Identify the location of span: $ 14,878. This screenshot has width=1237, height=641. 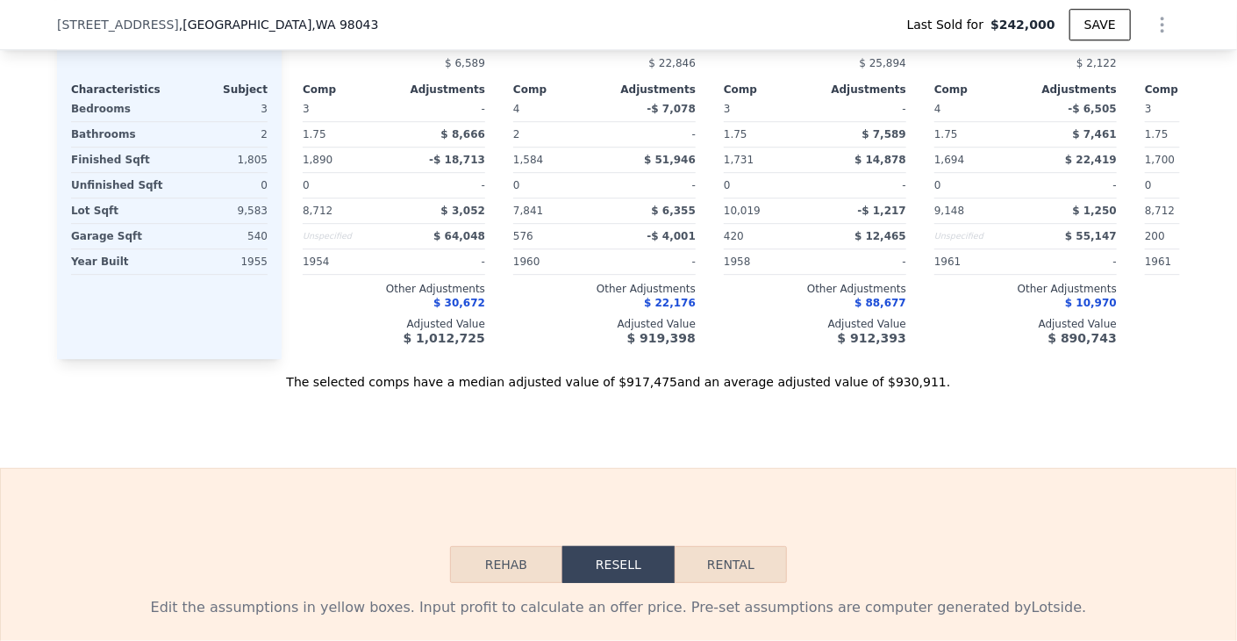
(880, 160).